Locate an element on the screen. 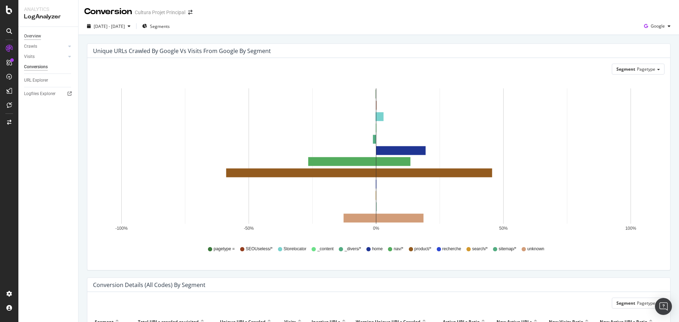  span: Storelocator is located at coordinates (295, 249).